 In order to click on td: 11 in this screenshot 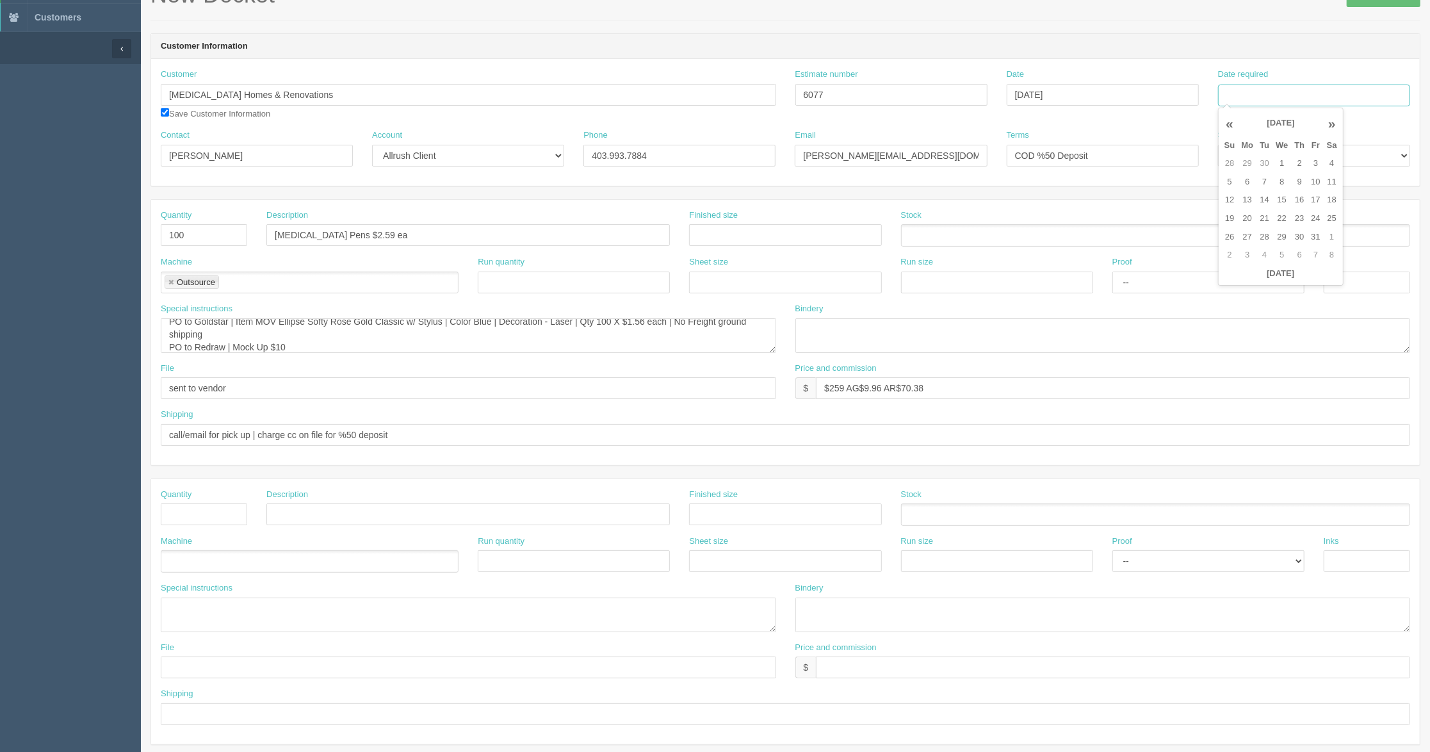, I will do `click(1332, 182)`.